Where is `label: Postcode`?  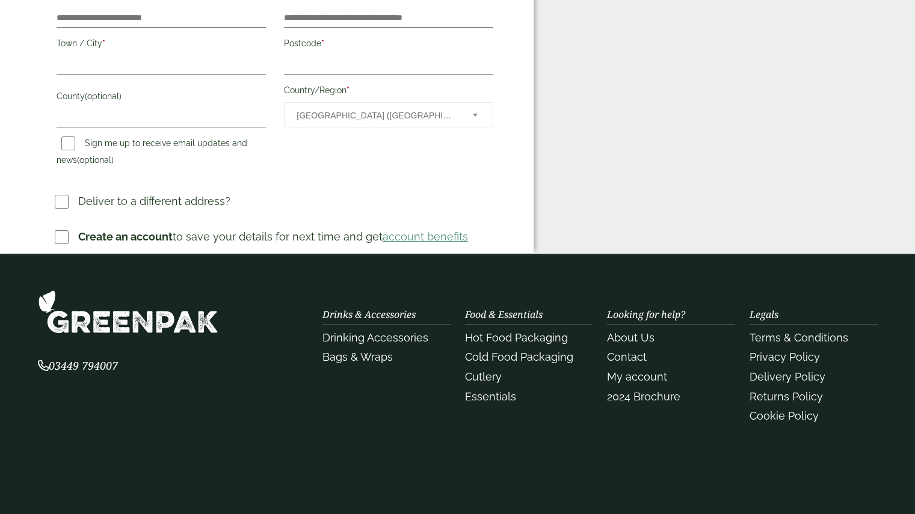
label: Postcode is located at coordinates (389, 45).